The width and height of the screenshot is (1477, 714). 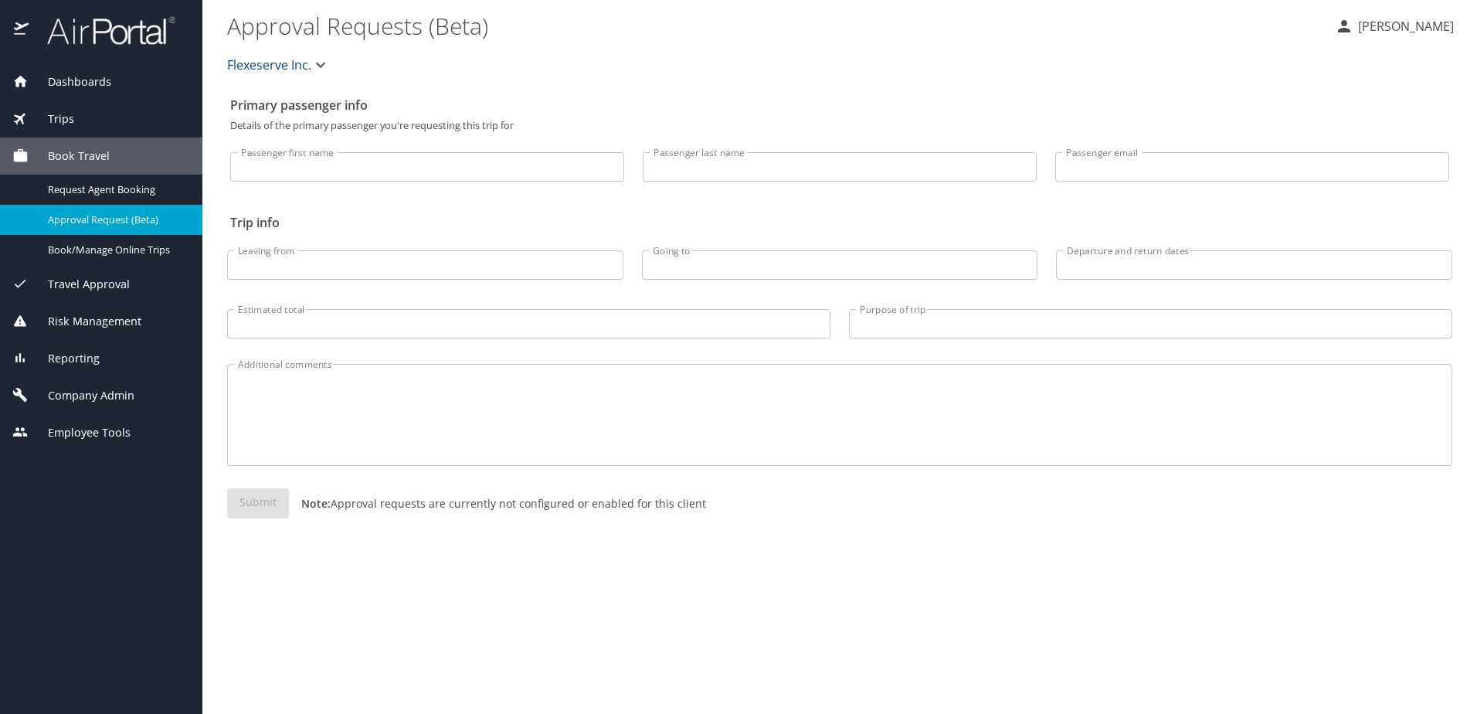 What do you see at coordinates (85, 321) in the screenshot?
I see `span: Risk Management` at bounding box center [85, 321].